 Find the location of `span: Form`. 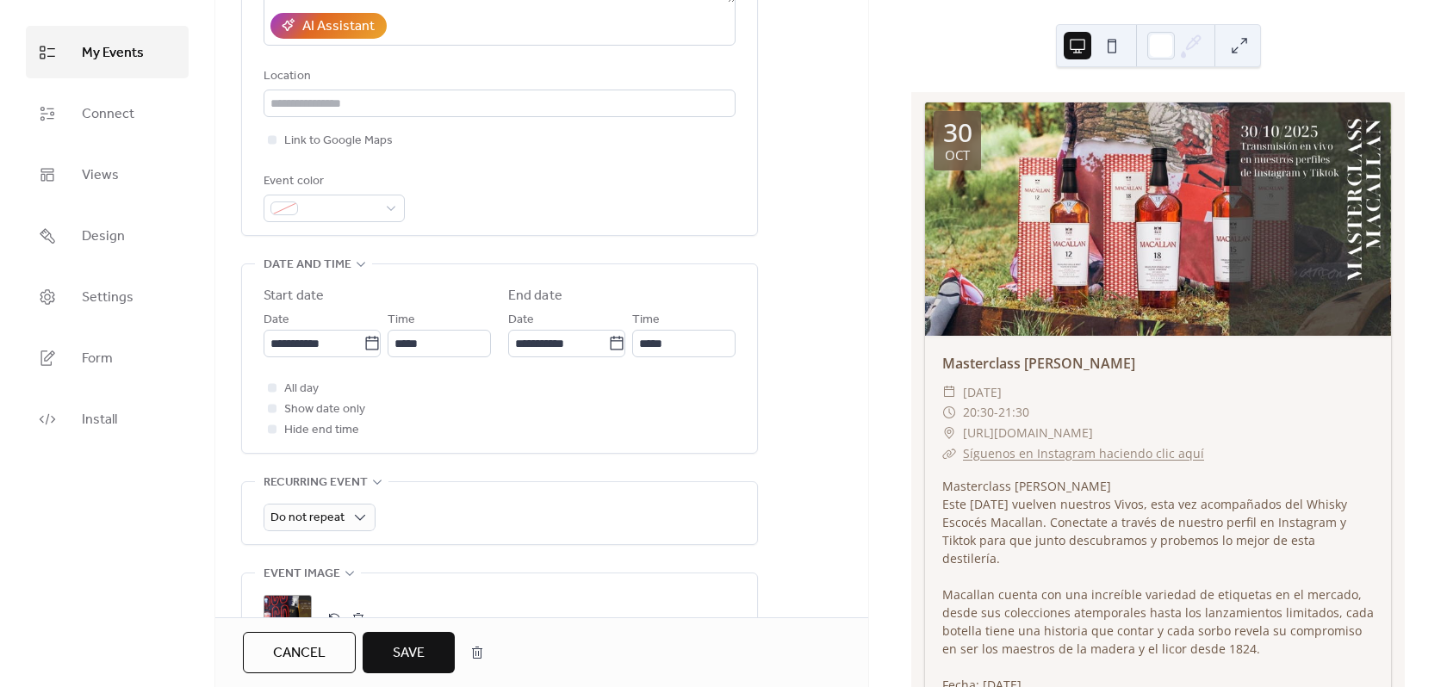

span: Form is located at coordinates (97, 358).